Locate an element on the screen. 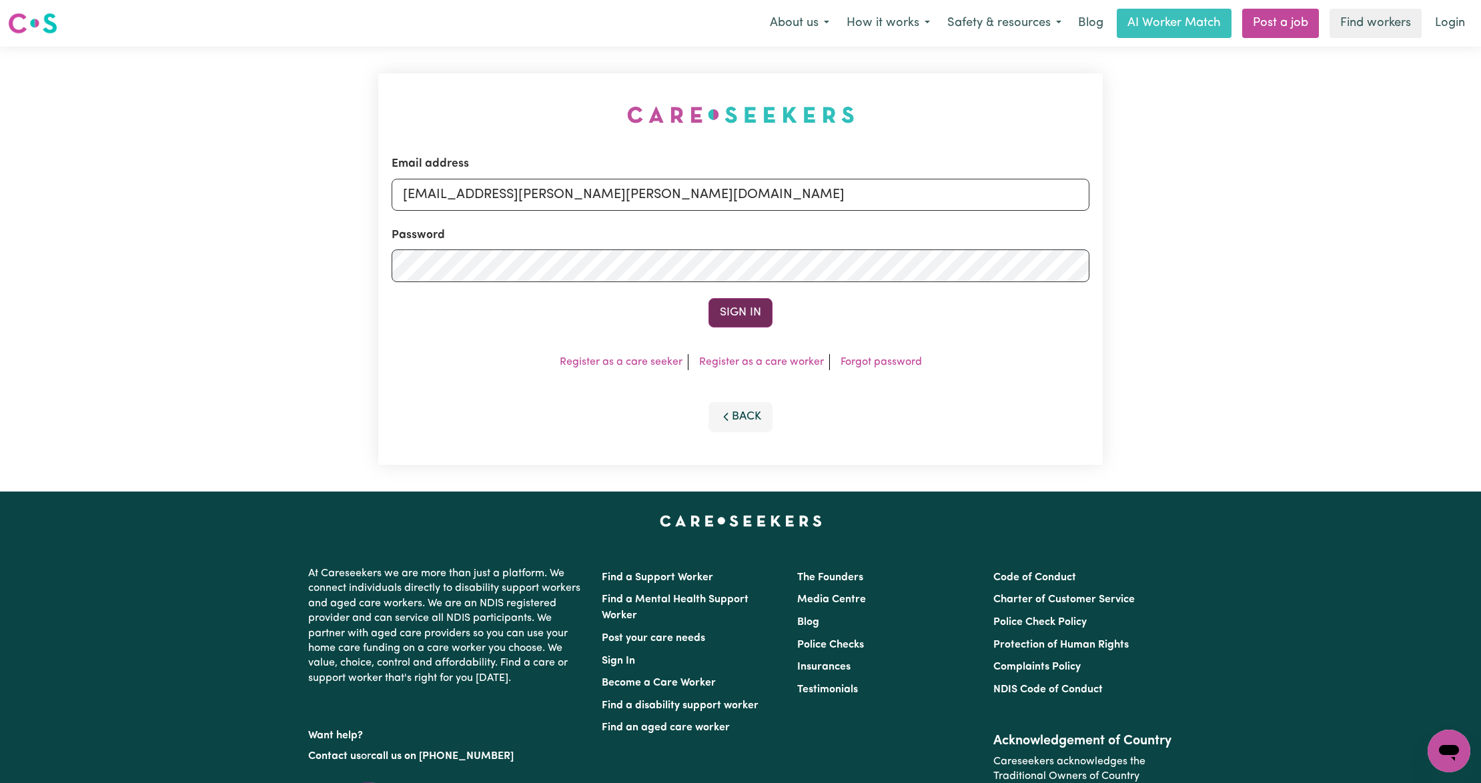 The image size is (1481, 783). a: Police Checks is located at coordinates (830, 645).